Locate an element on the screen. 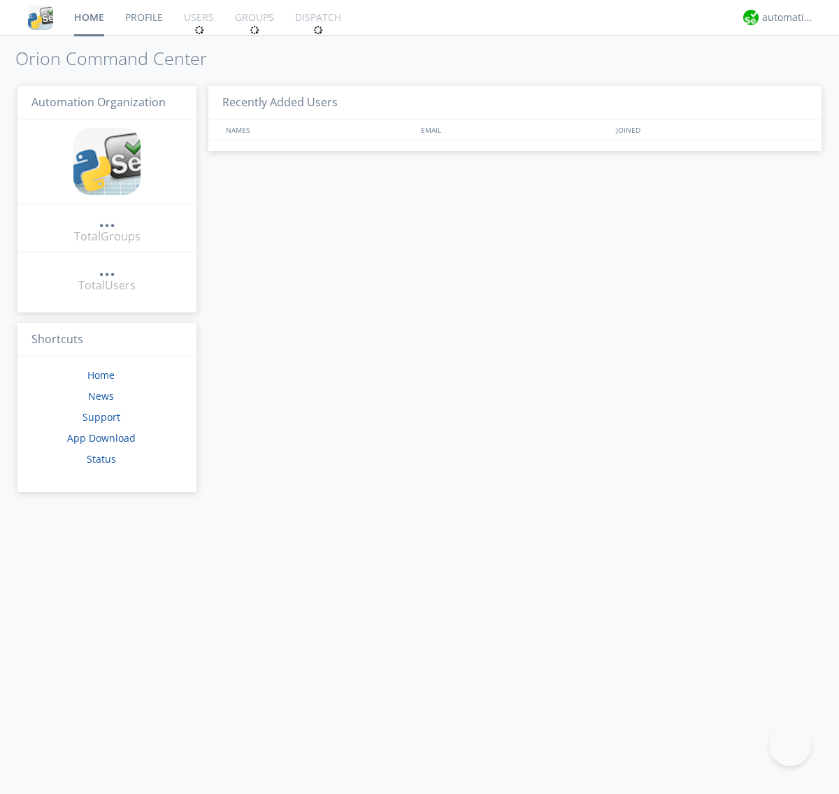  h3: Shortcuts is located at coordinates (107, 340).